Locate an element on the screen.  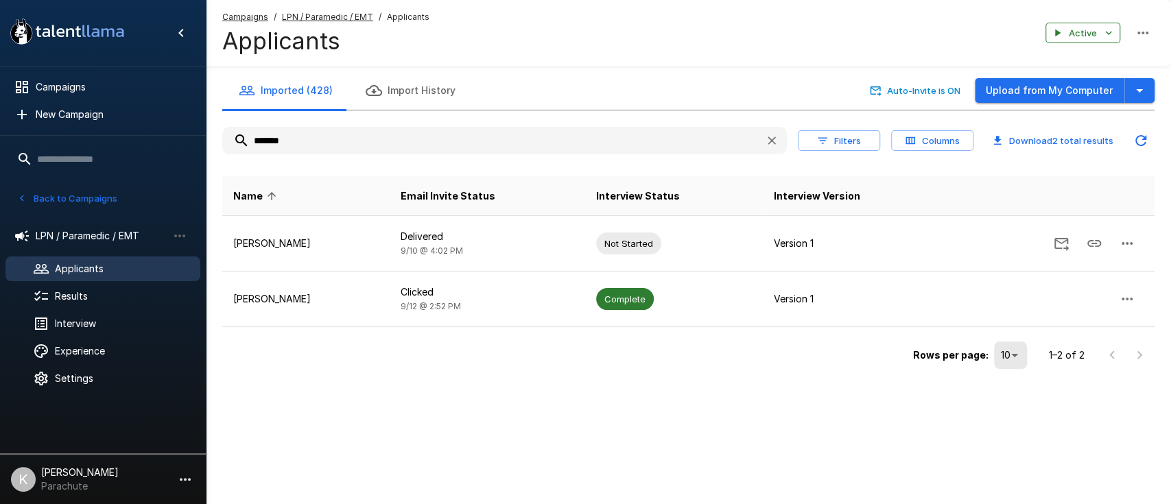
span: 9/10 @ 4:02 PM is located at coordinates (432, 250).